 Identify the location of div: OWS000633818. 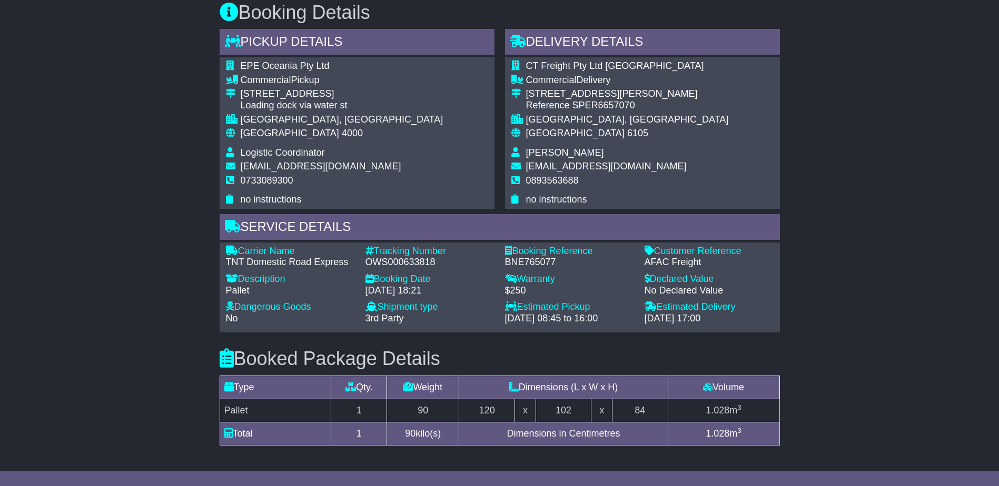
(430, 263).